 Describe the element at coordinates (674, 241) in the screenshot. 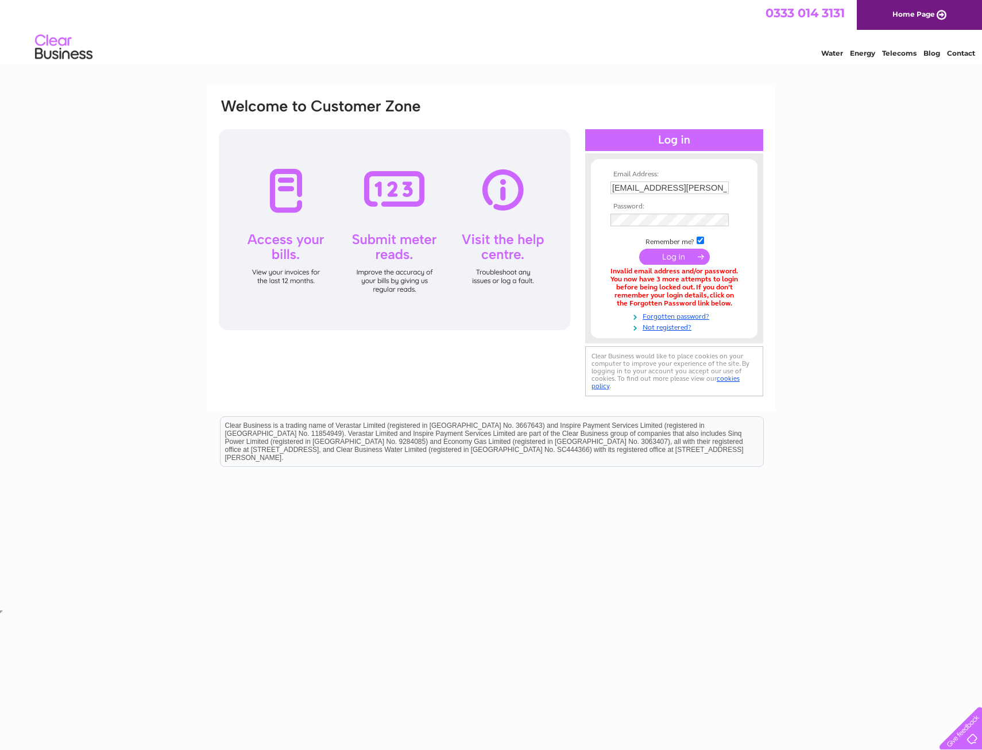

I see `td: Remember me?` at that location.